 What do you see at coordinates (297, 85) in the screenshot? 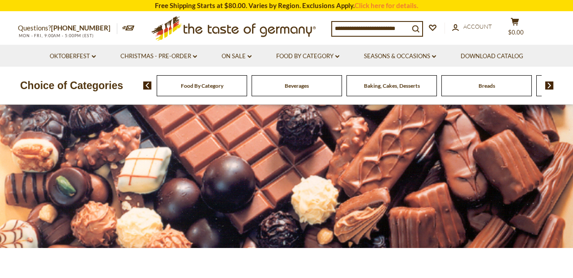
I see `span: Beverages` at bounding box center [297, 85].